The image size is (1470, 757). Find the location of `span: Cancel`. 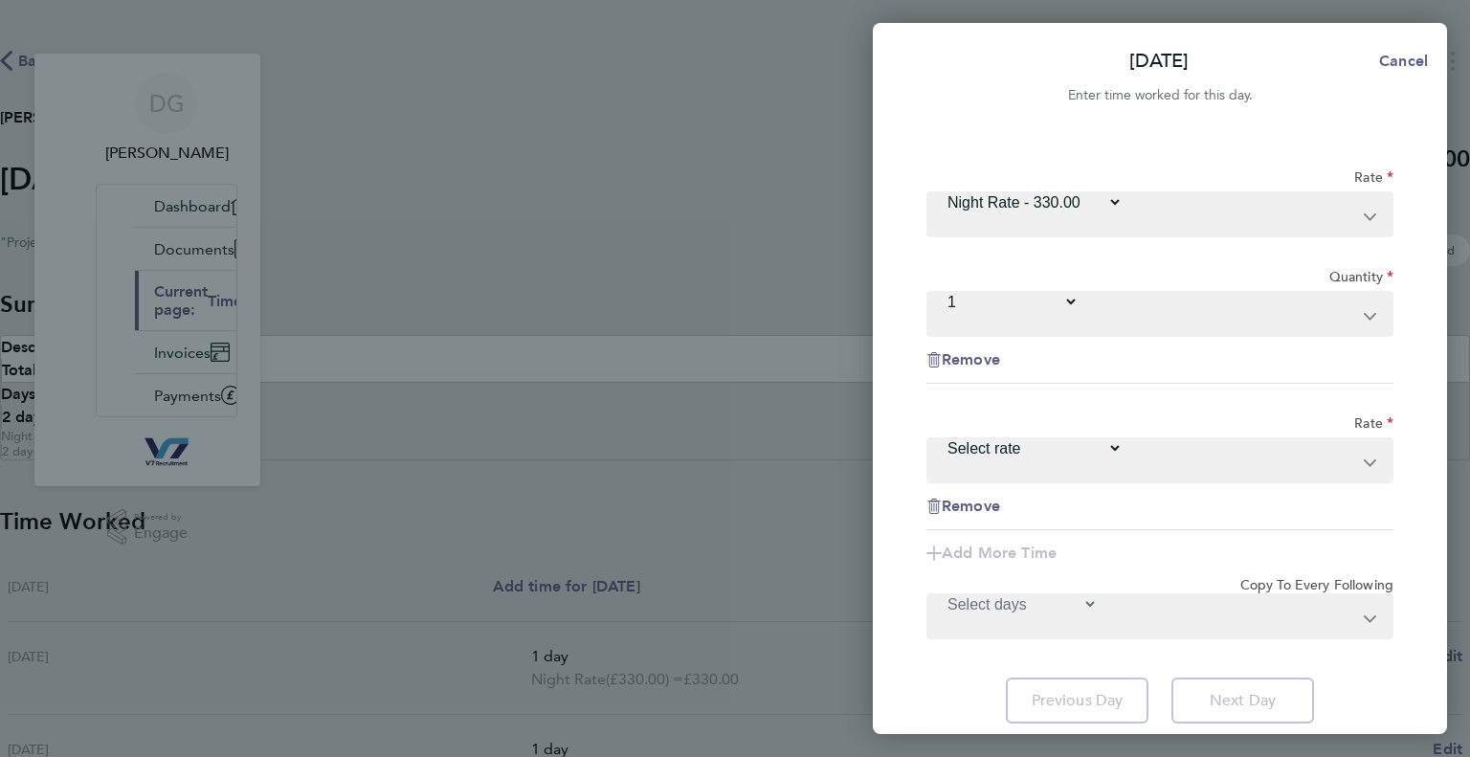

span: Cancel is located at coordinates (1400, 60).